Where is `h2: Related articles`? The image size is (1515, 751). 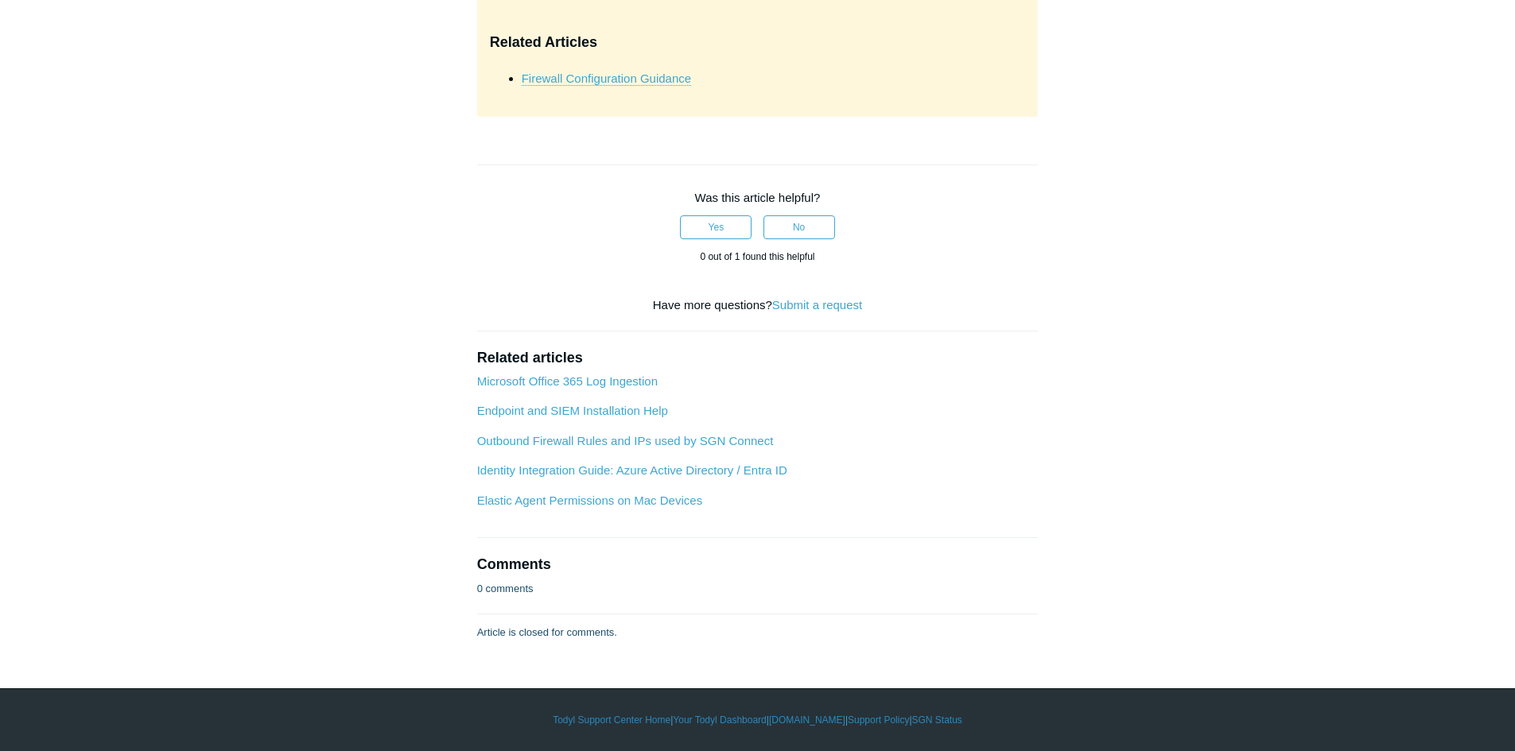 h2: Related articles is located at coordinates (758, 358).